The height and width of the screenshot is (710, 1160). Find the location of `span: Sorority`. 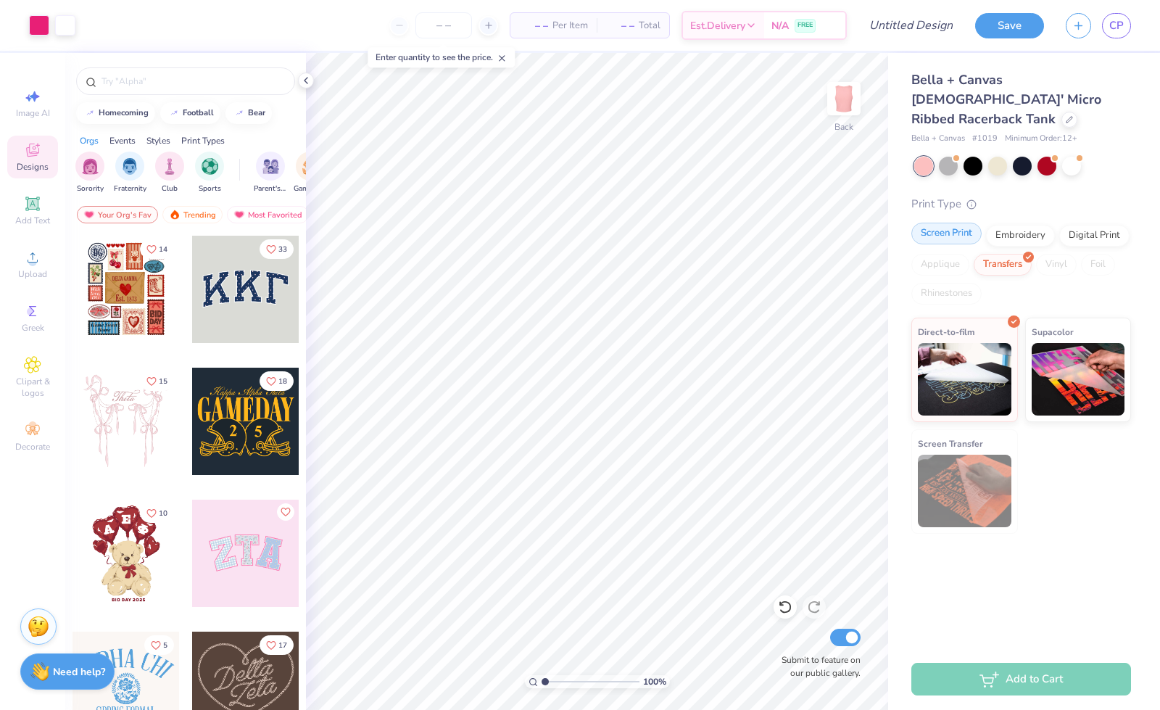

span: Sorority is located at coordinates (90, 189).